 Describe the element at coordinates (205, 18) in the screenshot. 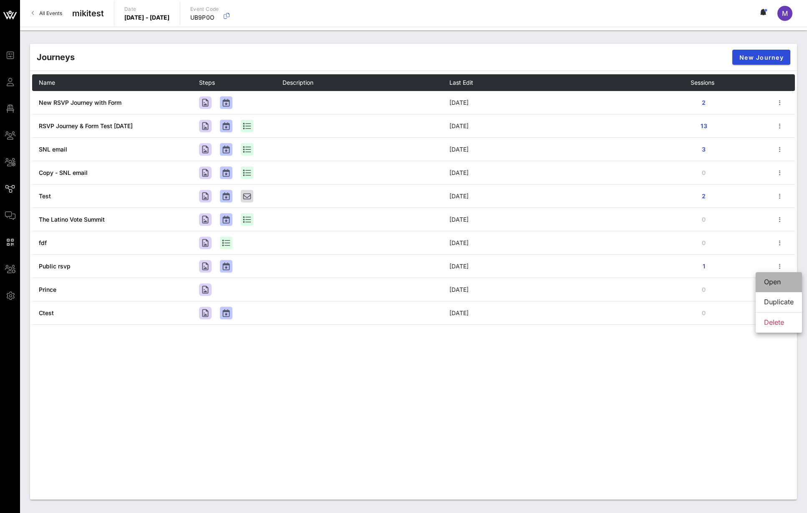

I see `p: UB9P0O` at that location.